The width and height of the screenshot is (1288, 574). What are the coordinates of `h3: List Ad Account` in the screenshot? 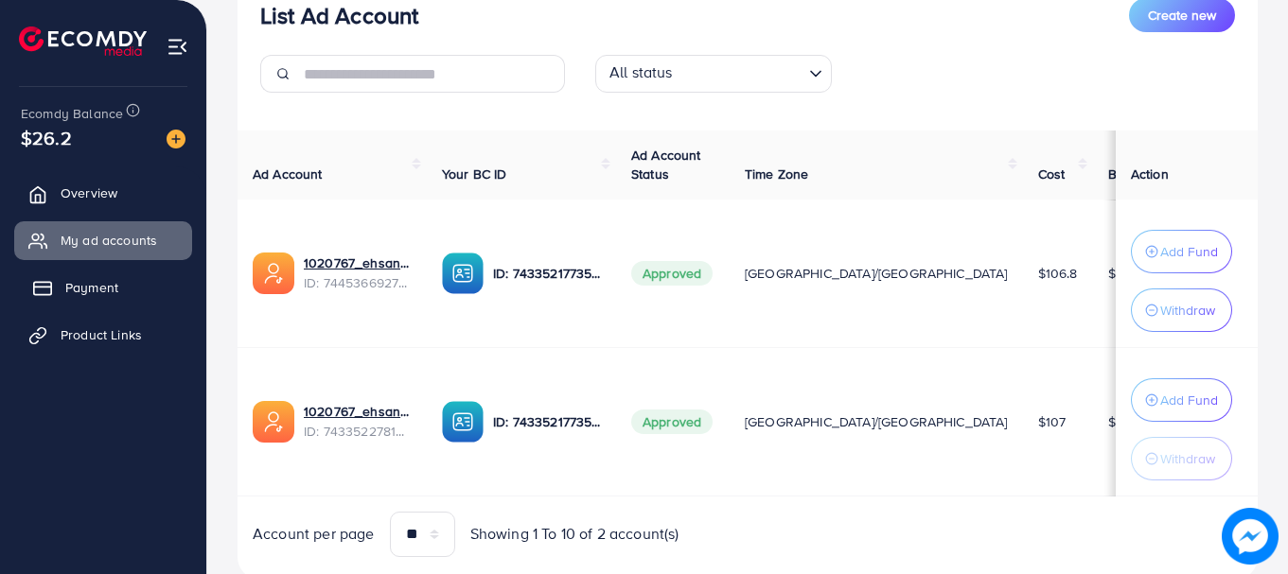 It's located at (339, 15).